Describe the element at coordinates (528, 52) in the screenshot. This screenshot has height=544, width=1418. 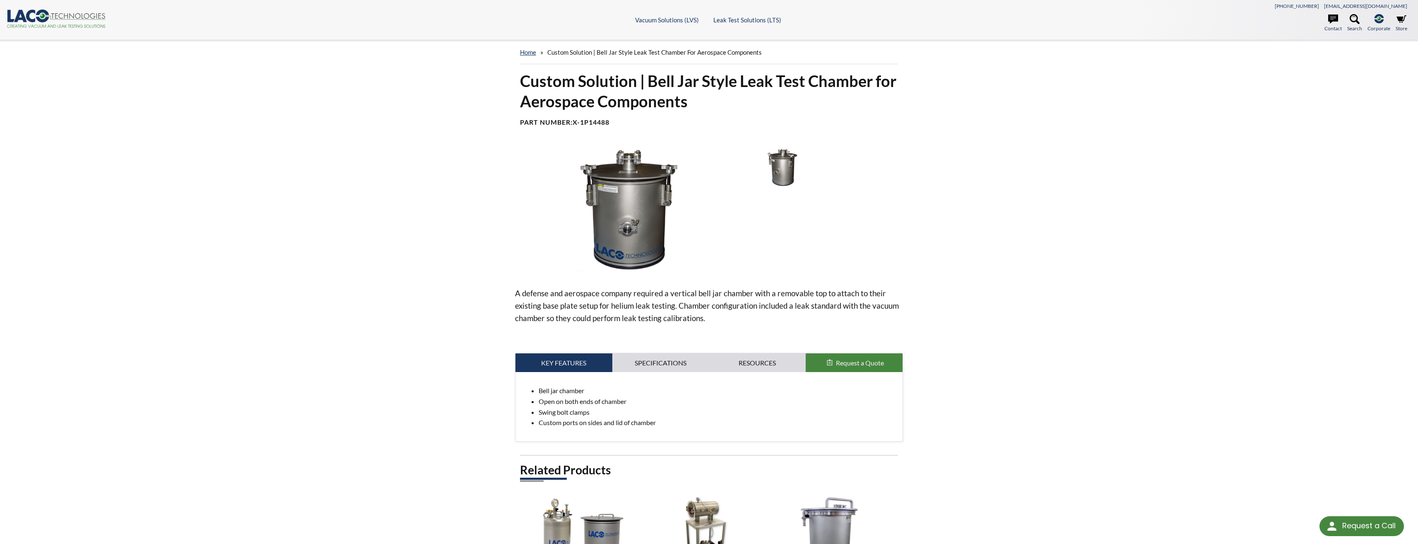
I see `a: home` at that location.